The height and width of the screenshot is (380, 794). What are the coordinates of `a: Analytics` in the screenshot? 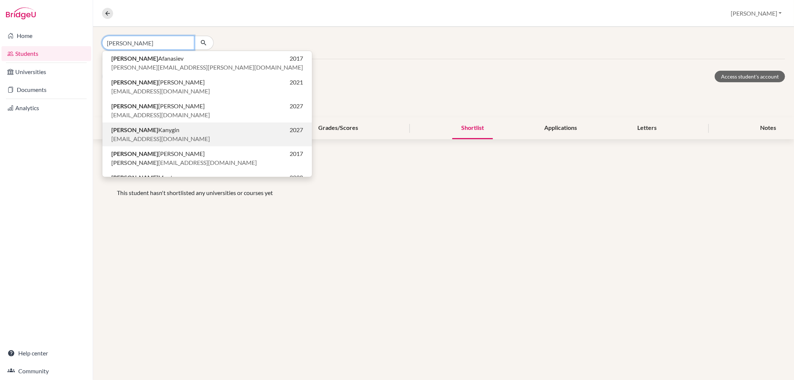 It's located at (46, 108).